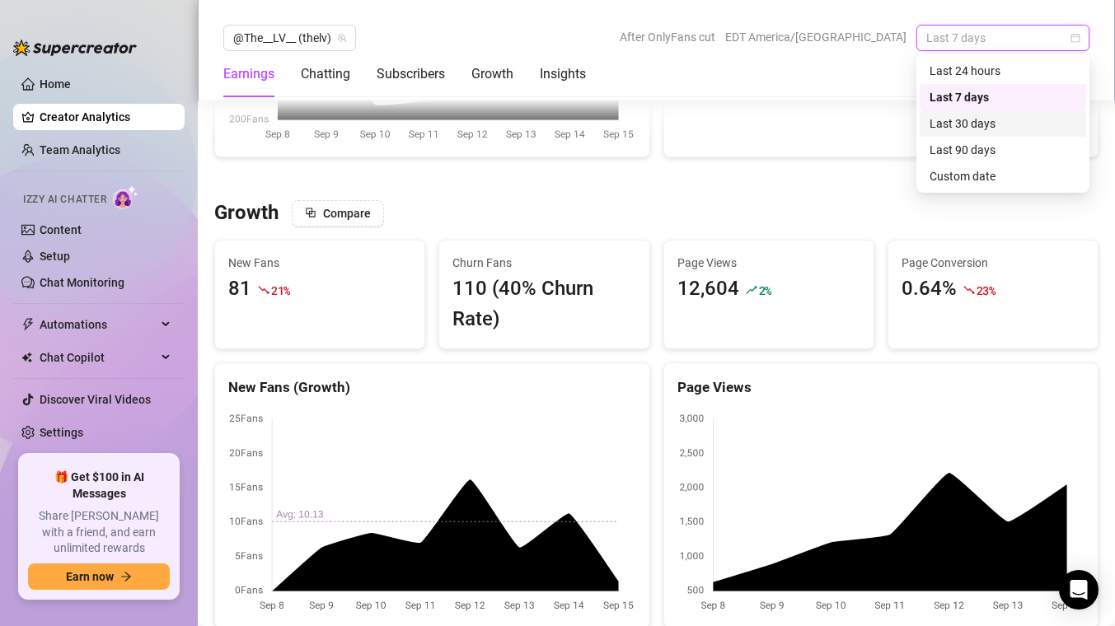 Image resolution: width=1115 pixels, height=626 pixels. Describe the element at coordinates (881, 387) in the screenshot. I see `div: Page Views` at that location.